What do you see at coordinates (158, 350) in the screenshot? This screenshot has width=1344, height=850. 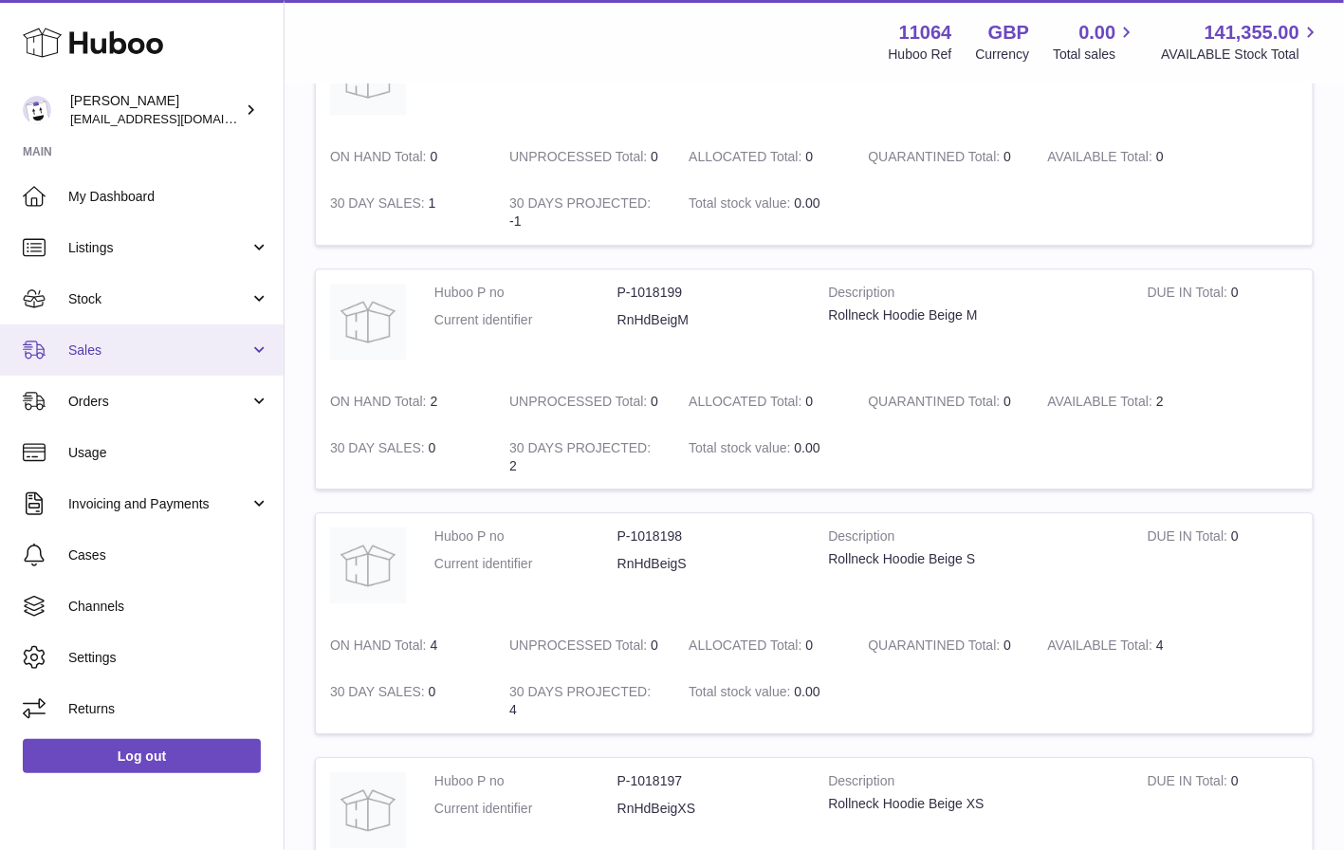 I see `span: Sales` at bounding box center [158, 350].